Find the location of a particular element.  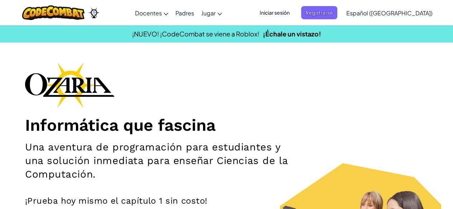

p: ¡Prueba hoy mismo el capítulo 1 sin costo! is located at coordinates (226, 201).